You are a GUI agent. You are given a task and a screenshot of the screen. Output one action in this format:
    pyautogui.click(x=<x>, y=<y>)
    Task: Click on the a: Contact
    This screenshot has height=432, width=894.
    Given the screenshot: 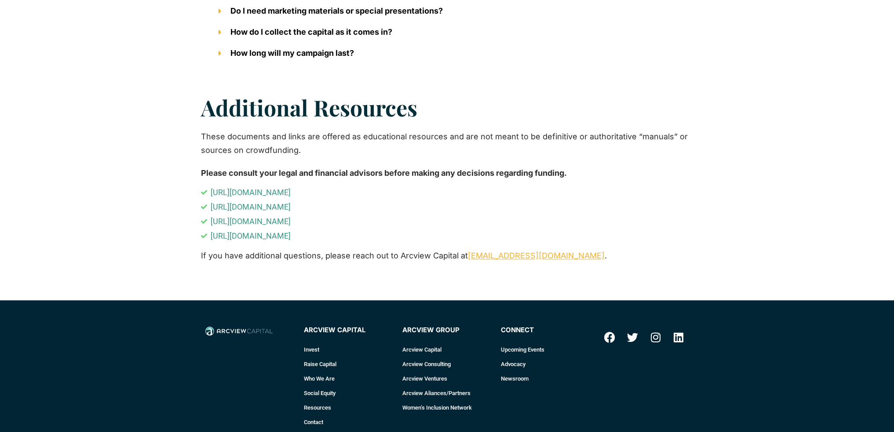 What is the action you would take?
    pyautogui.click(x=349, y=422)
    